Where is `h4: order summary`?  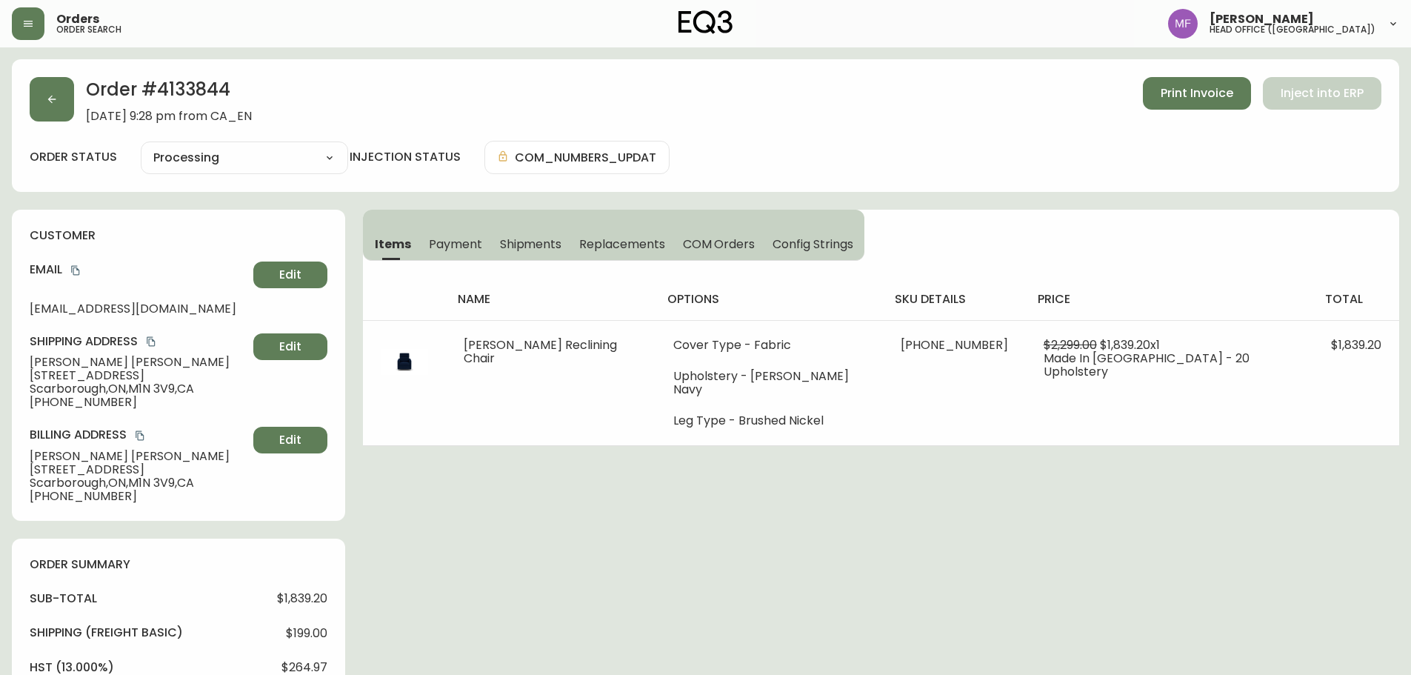 h4: order summary is located at coordinates (179, 565).